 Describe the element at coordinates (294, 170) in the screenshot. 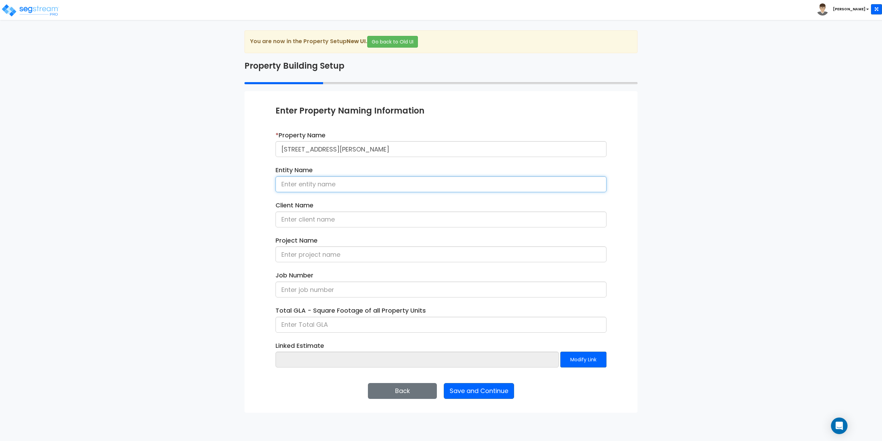

I see `label: Entity Name` at that location.